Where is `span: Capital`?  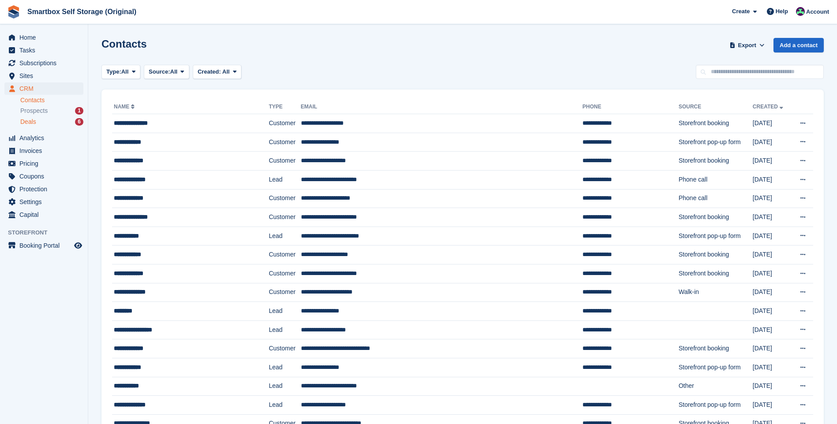
span: Capital is located at coordinates (46, 215).